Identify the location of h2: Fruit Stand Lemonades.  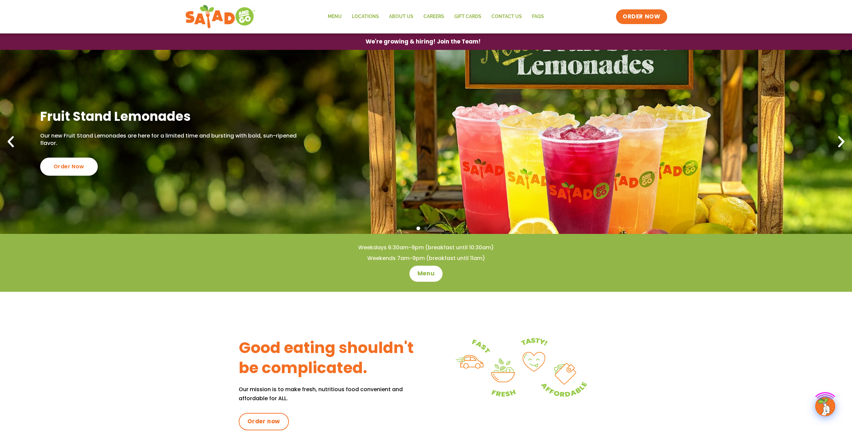
(174, 116).